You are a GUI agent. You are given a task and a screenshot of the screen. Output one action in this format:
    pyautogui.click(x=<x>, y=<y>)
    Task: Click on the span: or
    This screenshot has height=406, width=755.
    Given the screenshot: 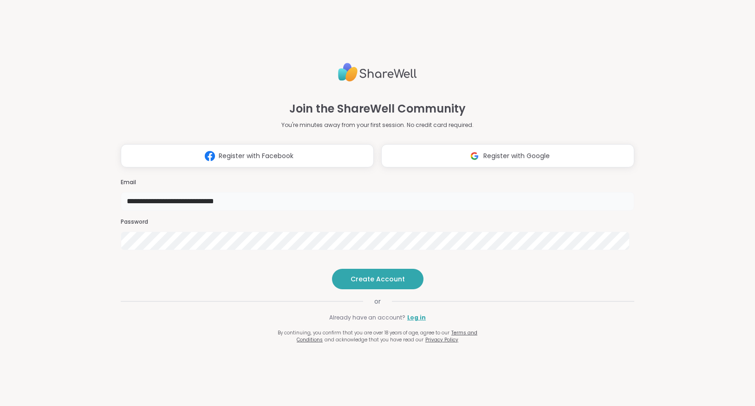 What is the action you would take?
    pyautogui.click(x=378, y=301)
    